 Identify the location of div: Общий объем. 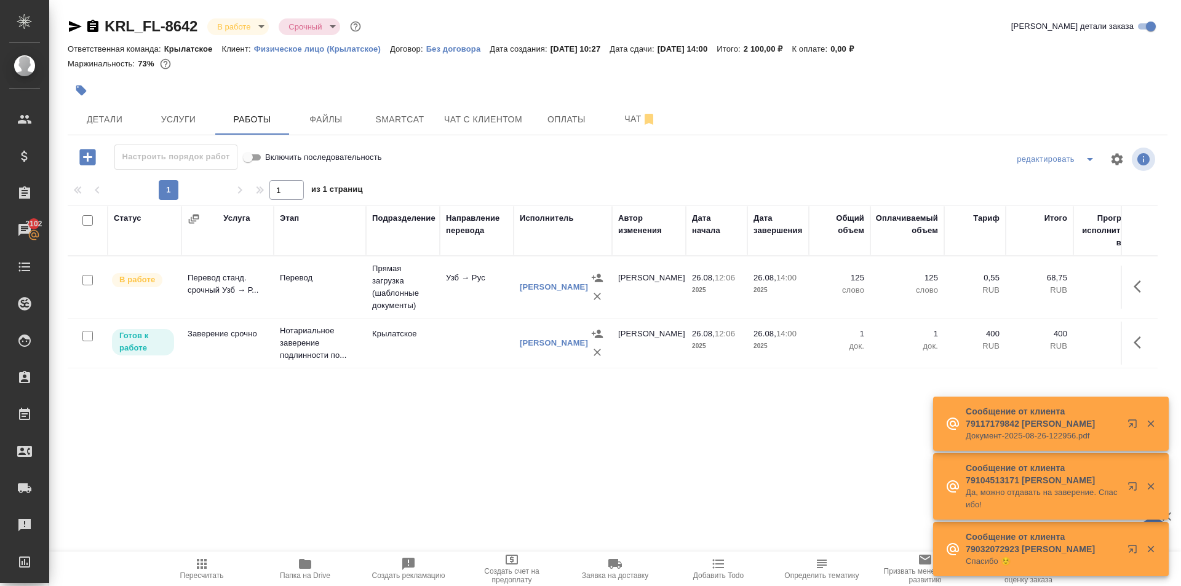
(839, 224).